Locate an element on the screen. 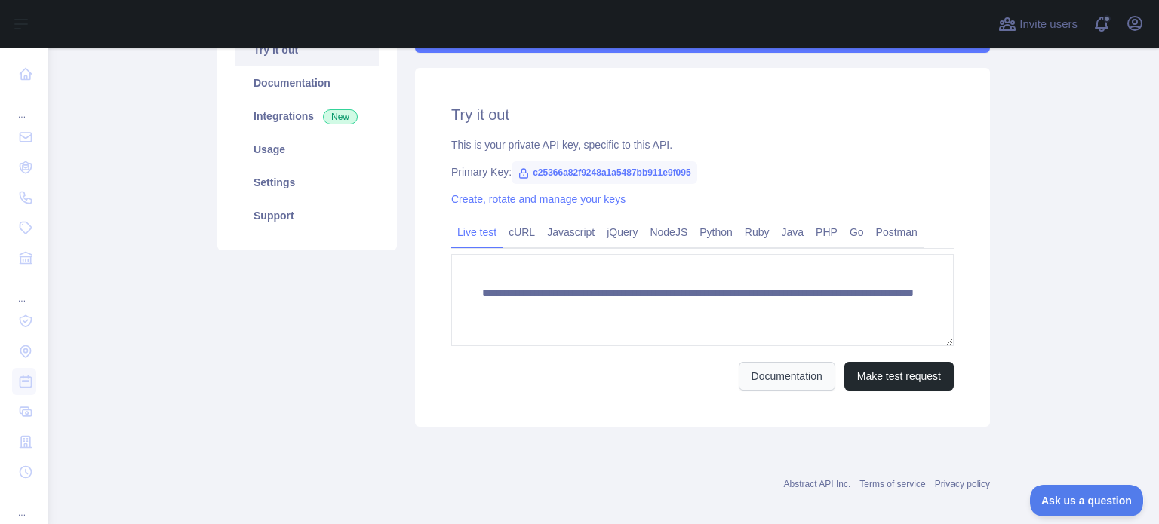 The height and width of the screenshot is (524, 1159). a: Usage is located at coordinates (307, 149).